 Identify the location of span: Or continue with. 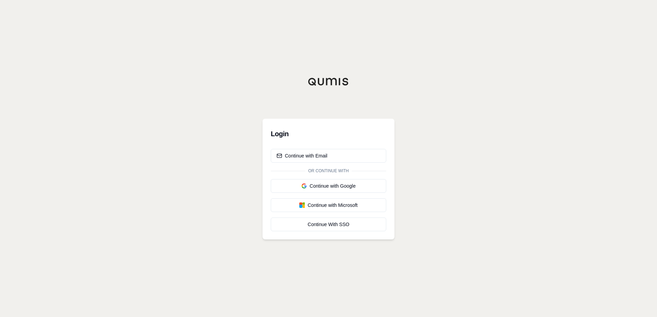
(328, 171).